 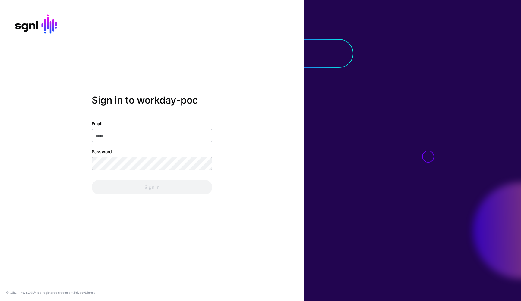 What do you see at coordinates (97, 124) in the screenshot?
I see `label: Email` at bounding box center [97, 124].